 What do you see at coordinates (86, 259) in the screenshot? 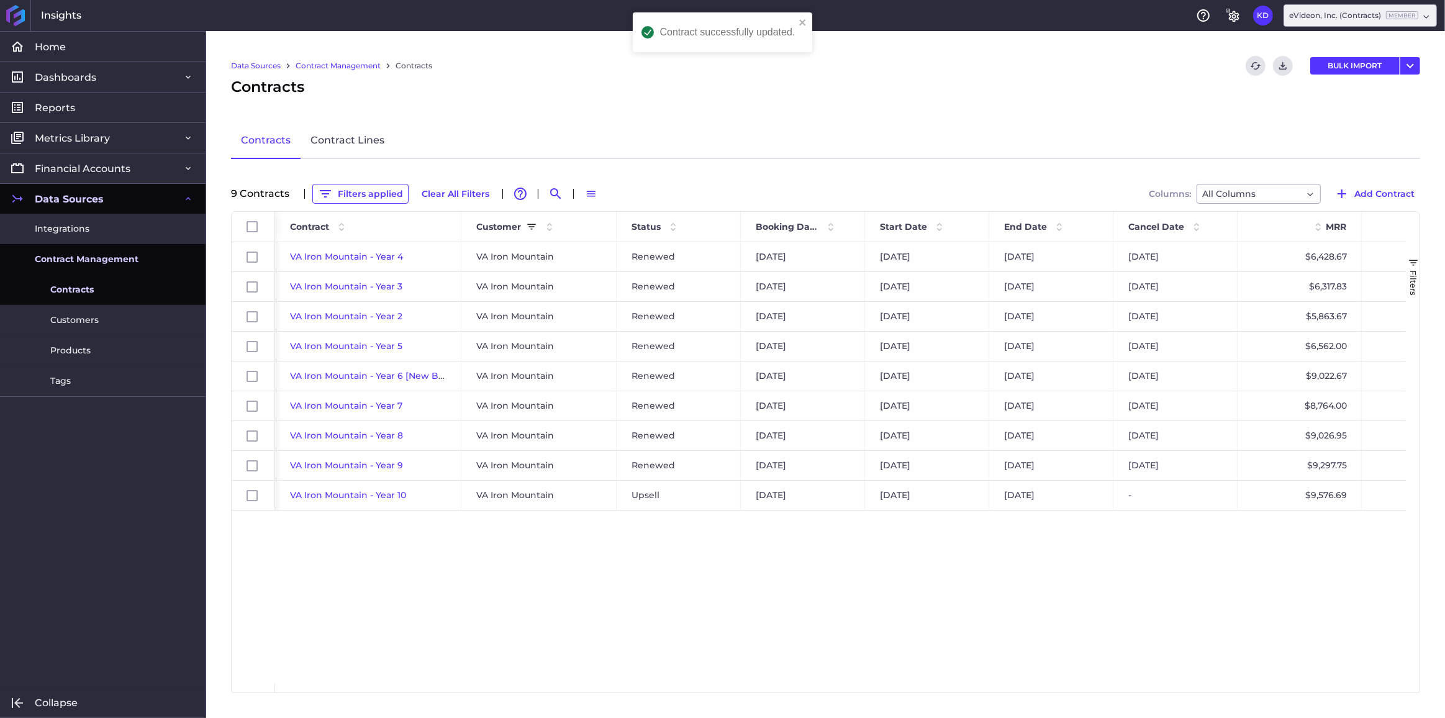
I see `span: Contract Management` at bounding box center [86, 259].